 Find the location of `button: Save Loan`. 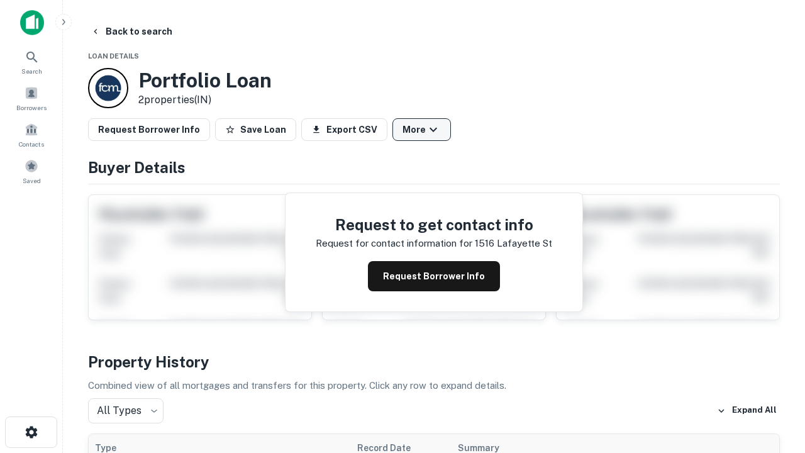

button: Save Loan is located at coordinates (255, 130).